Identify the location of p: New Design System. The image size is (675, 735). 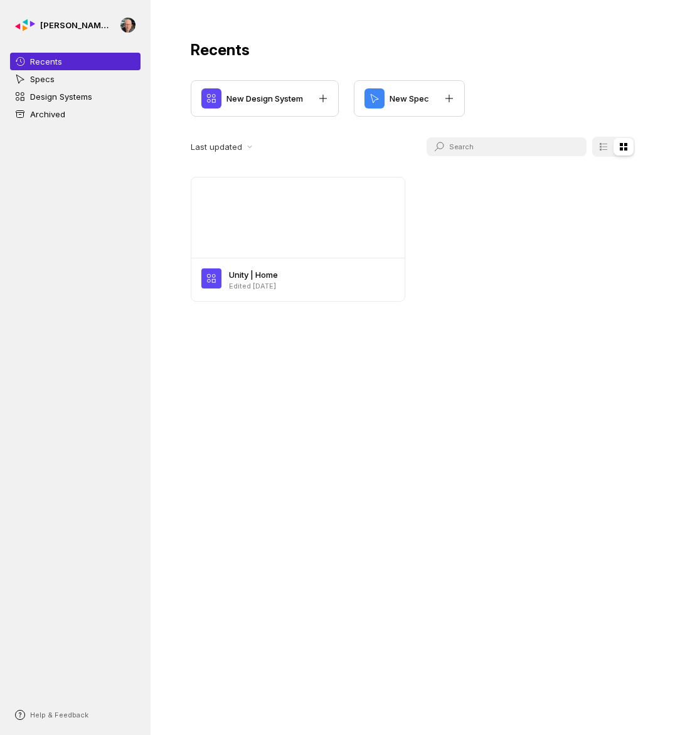
(265, 98).